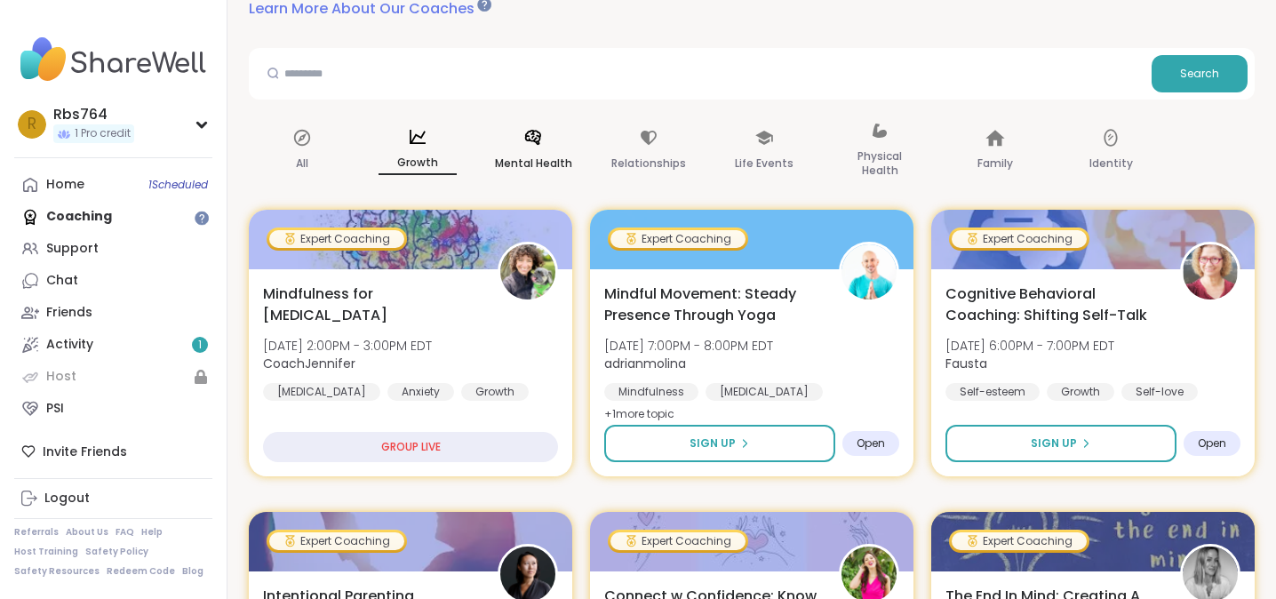 Image resolution: width=1276 pixels, height=599 pixels. What do you see at coordinates (178, 185) in the screenshot?
I see `span: 1 Scheduled` at bounding box center [178, 185].